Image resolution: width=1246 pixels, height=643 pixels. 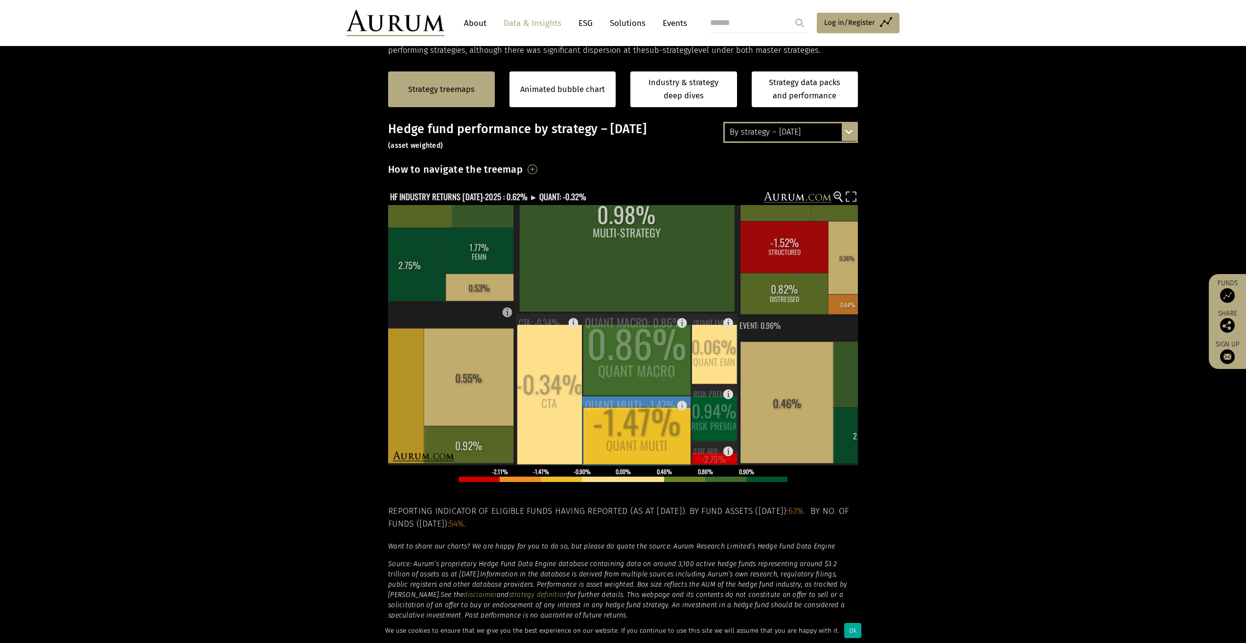 I want to click on a: Solutions, so click(x=627, y=23).